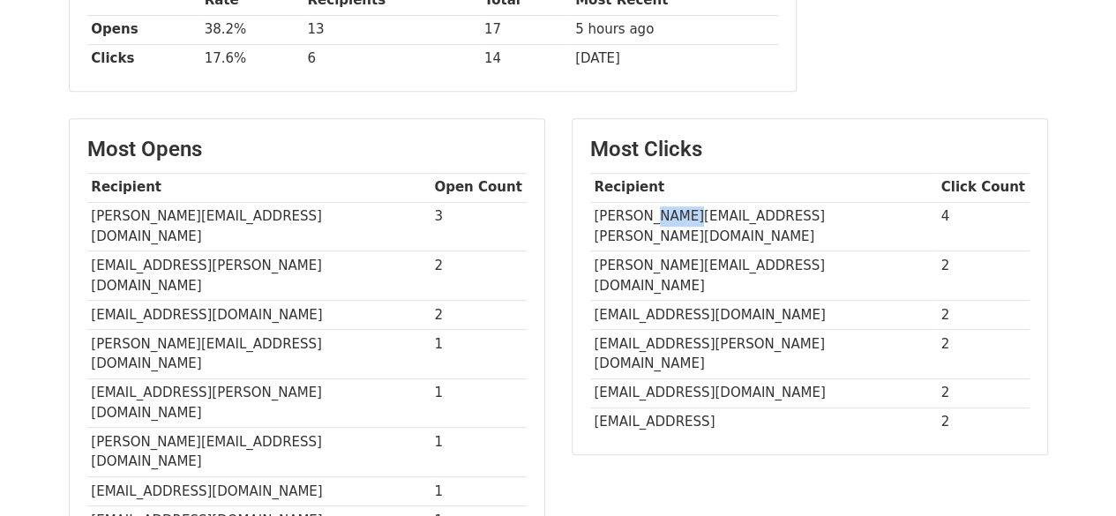  Describe the element at coordinates (525, 29) in the screenshot. I see `td: 17` at that location.